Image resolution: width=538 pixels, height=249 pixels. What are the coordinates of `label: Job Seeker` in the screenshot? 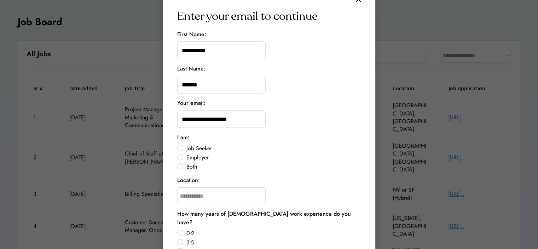 It's located at (273, 148).